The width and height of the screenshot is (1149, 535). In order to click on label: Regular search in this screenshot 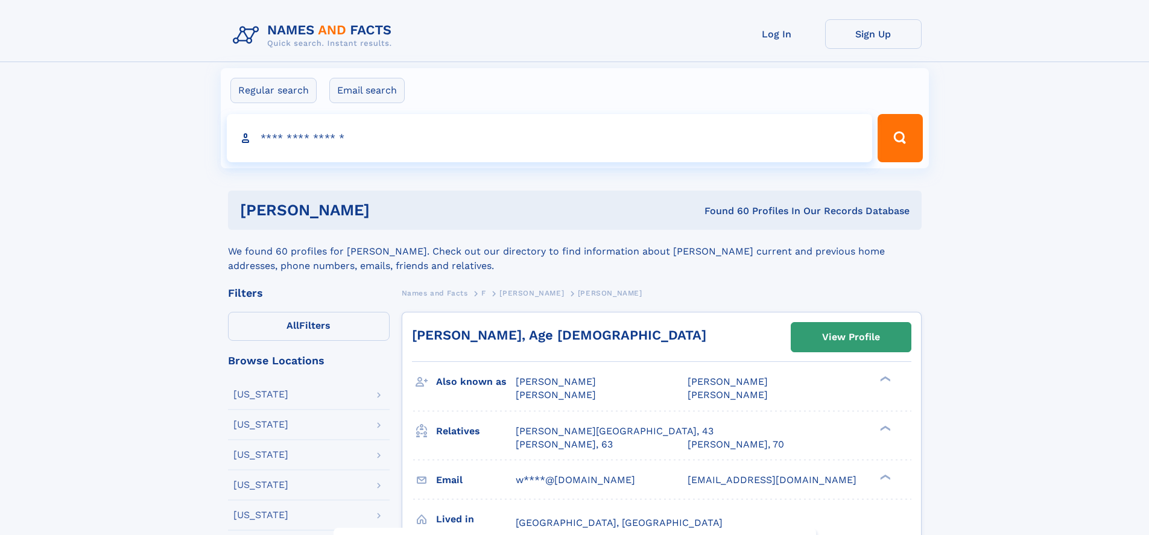, I will do `click(273, 90)`.